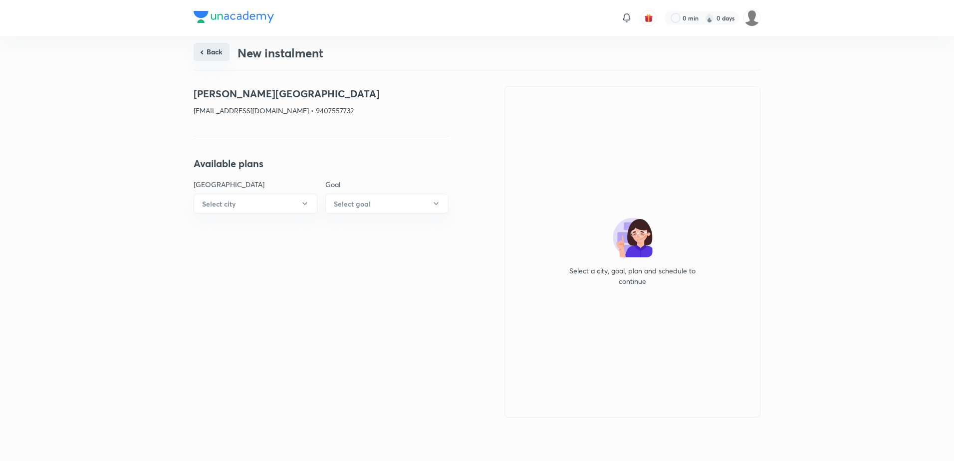 This screenshot has height=461, width=954. Describe the element at coordinates (280, 53) in the screenshot. I see `h3: New instalment` at that location.